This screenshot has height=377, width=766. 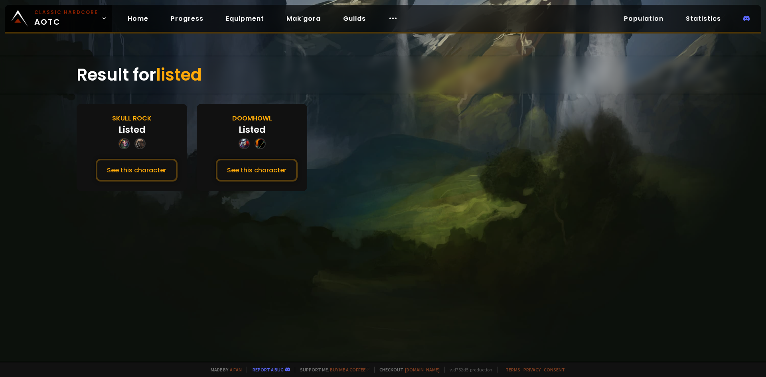 I want to click on a: Guilds, so click(x=354, y=18).